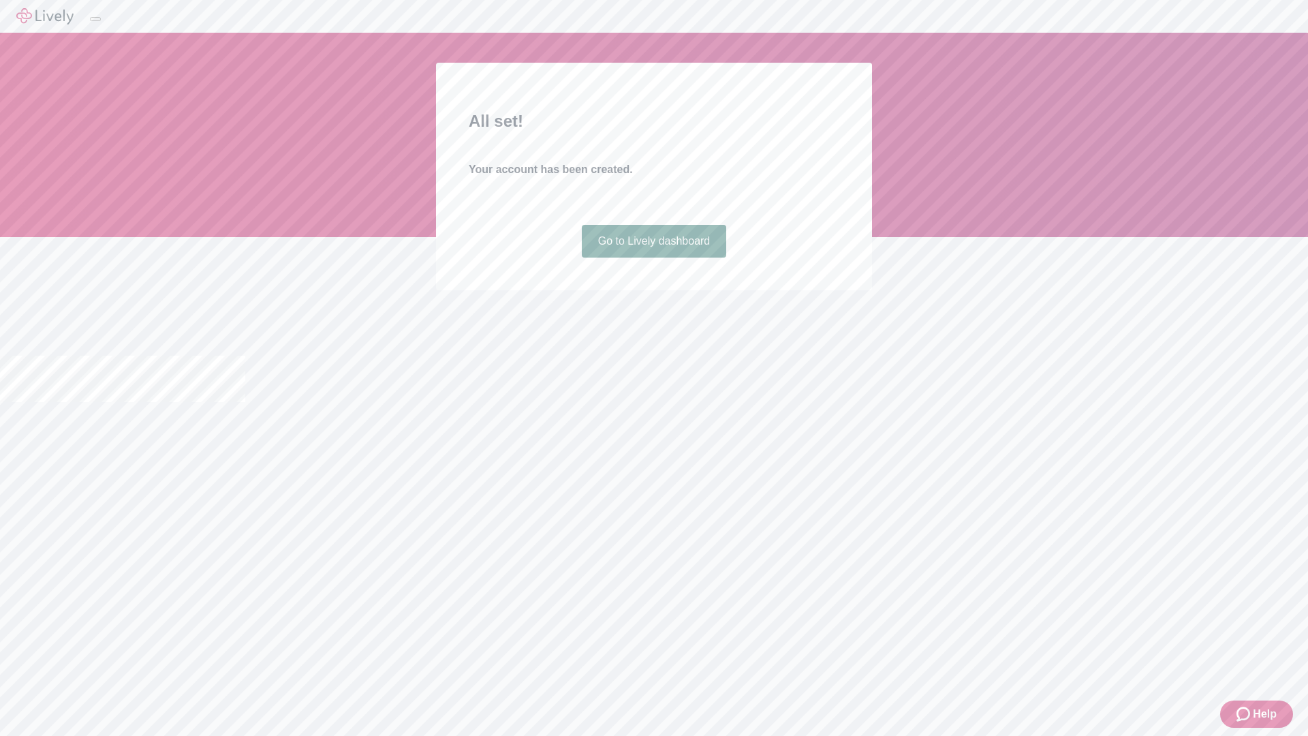 The width and height of the screenshot is (1308, 736). I want to click on button: Log out, so click(95, 19).